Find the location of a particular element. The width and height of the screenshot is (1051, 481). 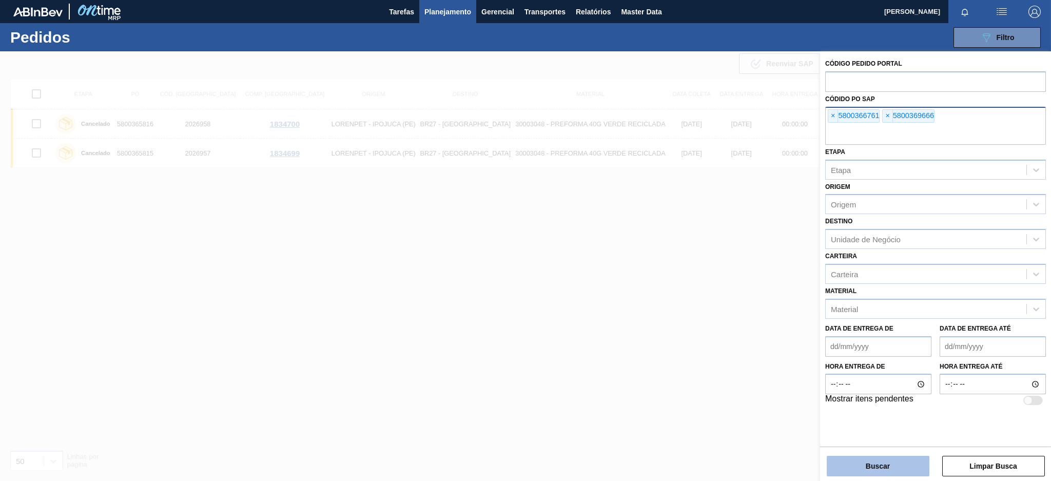

img: userActions is located at coordinates (1002, 12).